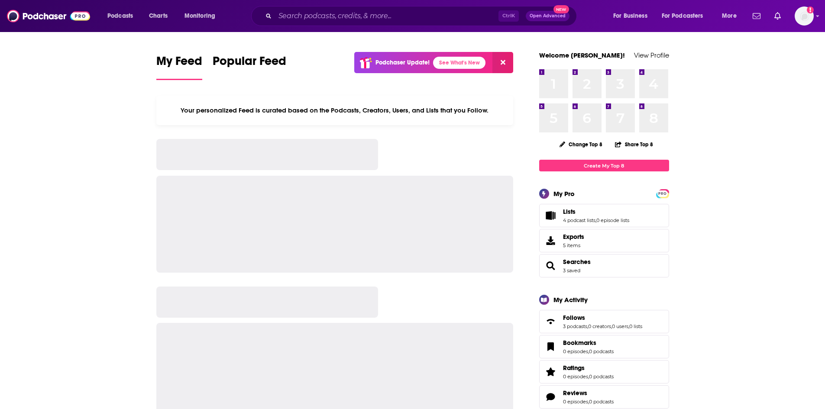  What do you see at coordinates (604, 166) in the screenshot?
I see `a: Create My Top 8` at bounding box center [604, 166].